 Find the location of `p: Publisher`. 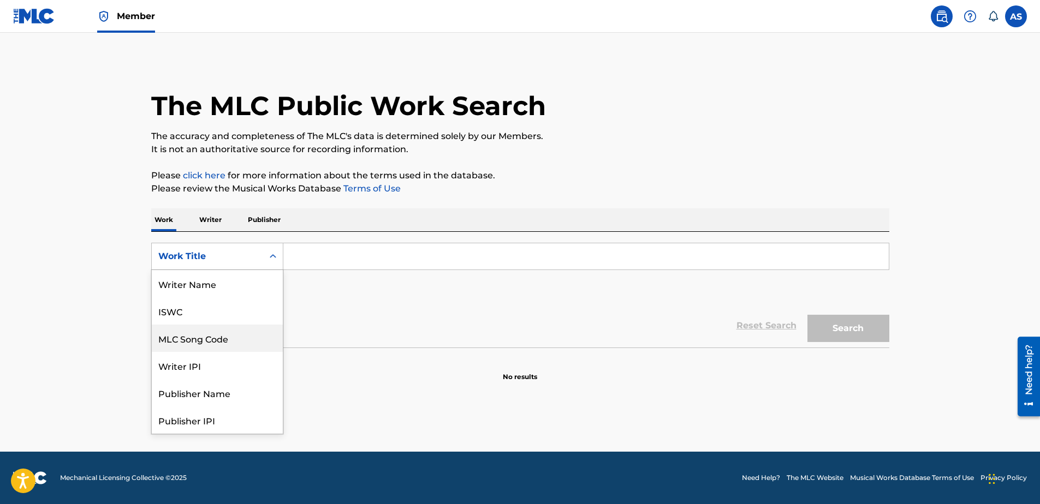

p: Publisher is located at coordinates (264, 220).